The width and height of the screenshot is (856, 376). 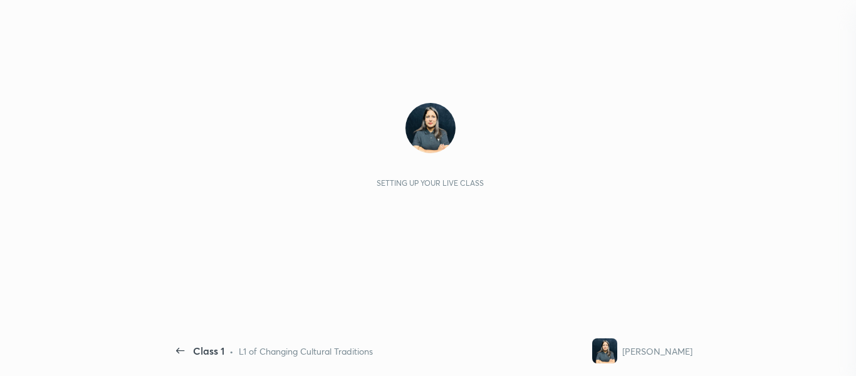 I want to click on div: Setting up your live class, so click(x=430, y=182).